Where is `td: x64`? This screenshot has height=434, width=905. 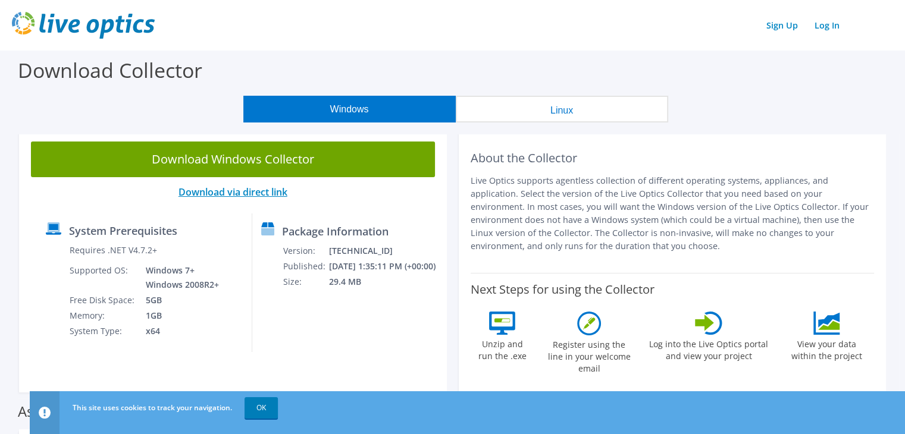
td: x64 is located at coordinates (179, 331).